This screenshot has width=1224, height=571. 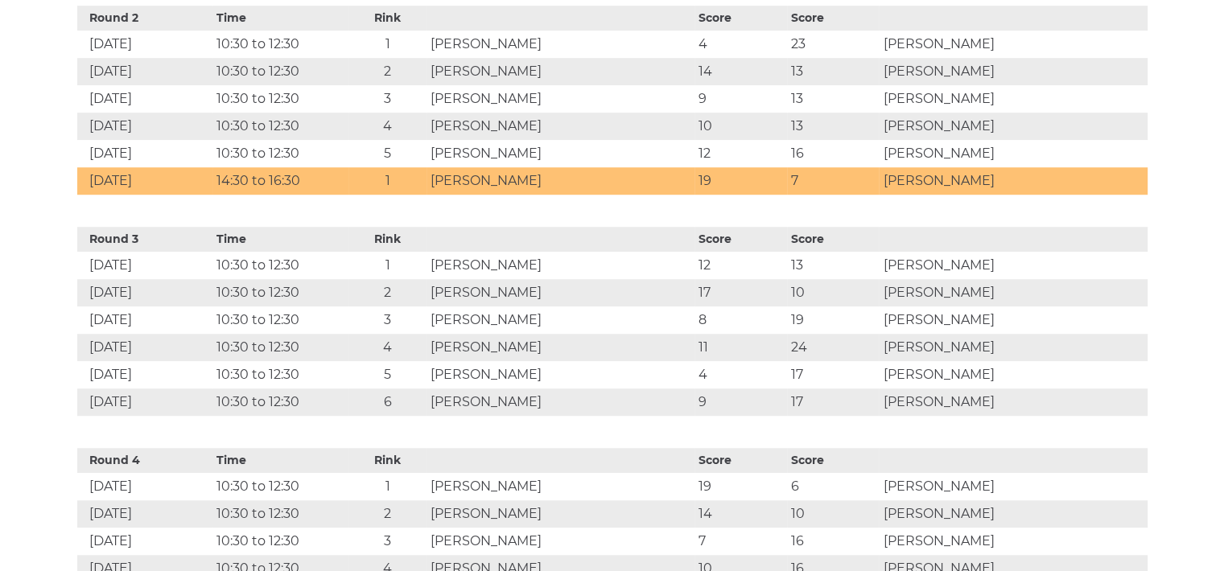 What do you see at coordinates (145, 460) in the screenshot?
I see `th: Round 4` at bounding box center [145, 460].